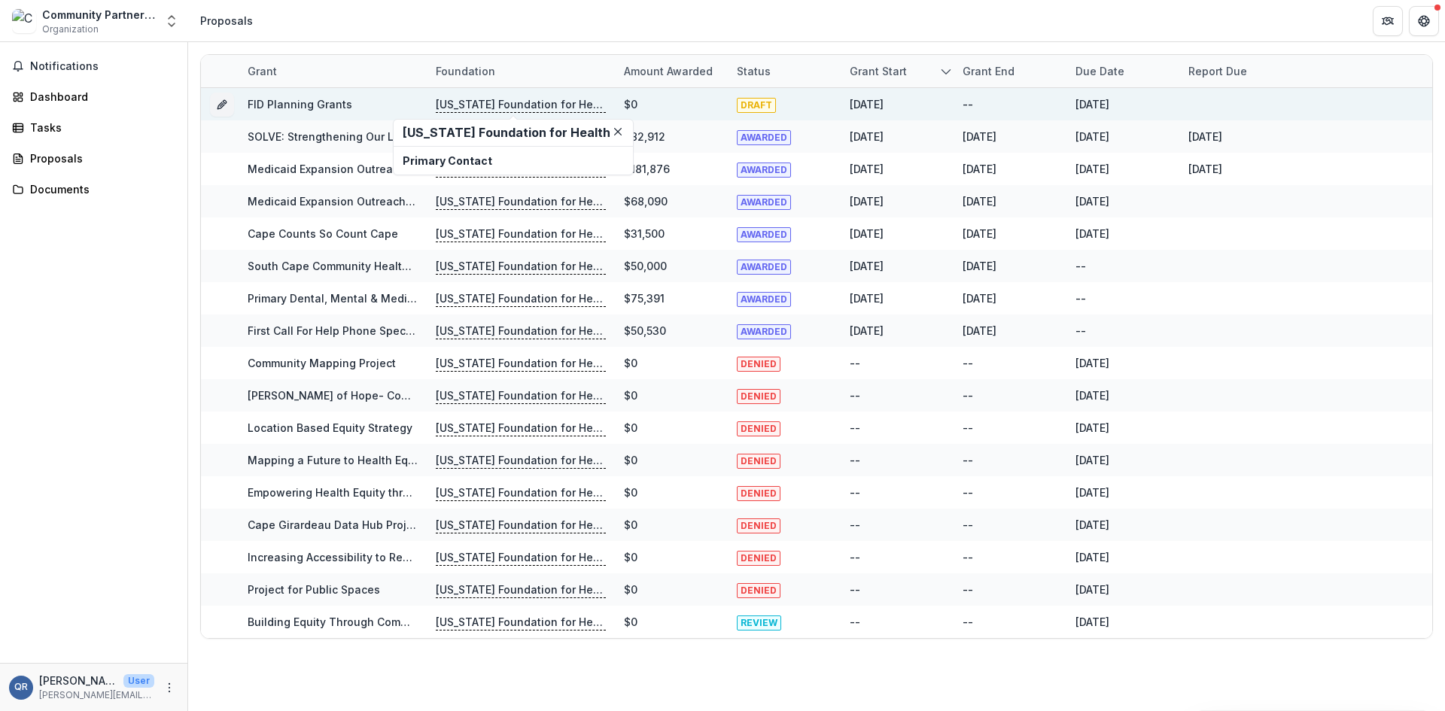 Image resolution: width=1445 pixels, height=711 pixels. Describe the element at coordinates (262, 71) in the screenshot. I see `div: Grant` at that location.